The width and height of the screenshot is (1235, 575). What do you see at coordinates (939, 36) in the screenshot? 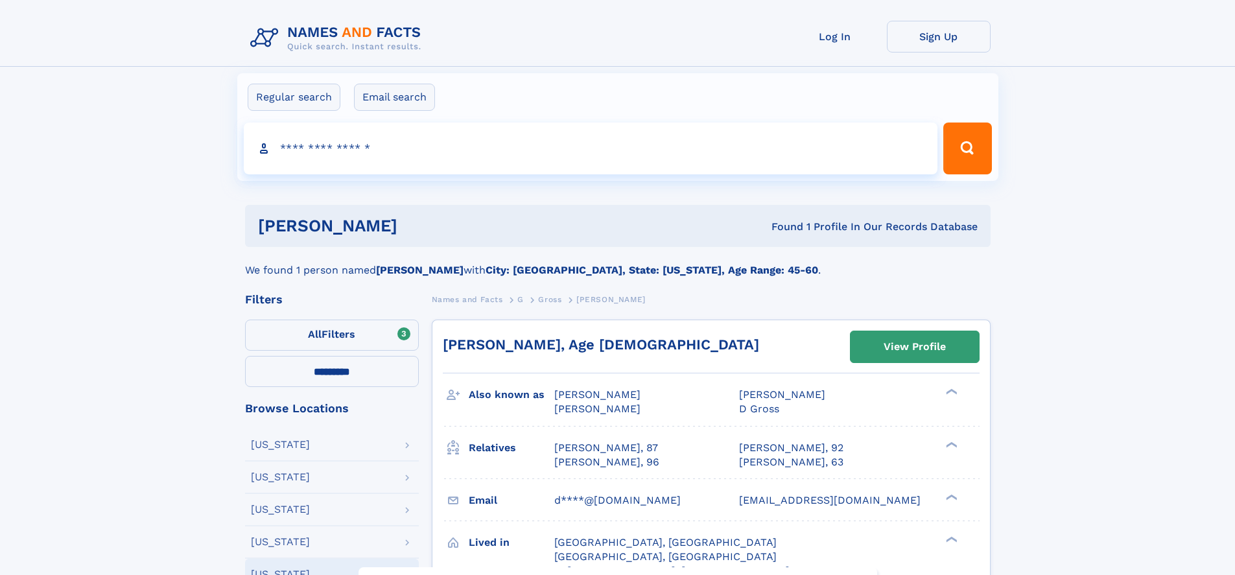
I see `a: Sign Up` at bounding box center [939, 36].